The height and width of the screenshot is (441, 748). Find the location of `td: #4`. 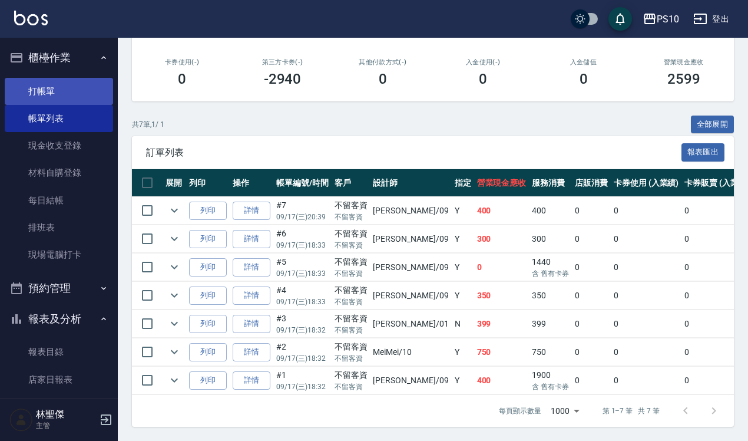

td: #4 is located at coordinates (302, 295).